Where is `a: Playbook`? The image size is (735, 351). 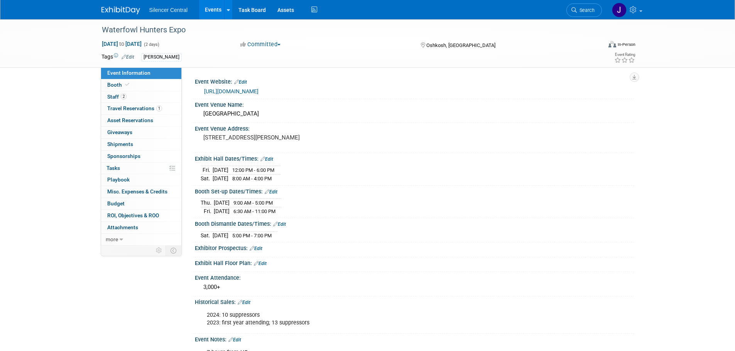 a: Playbook is located at coordinates (141, 180).